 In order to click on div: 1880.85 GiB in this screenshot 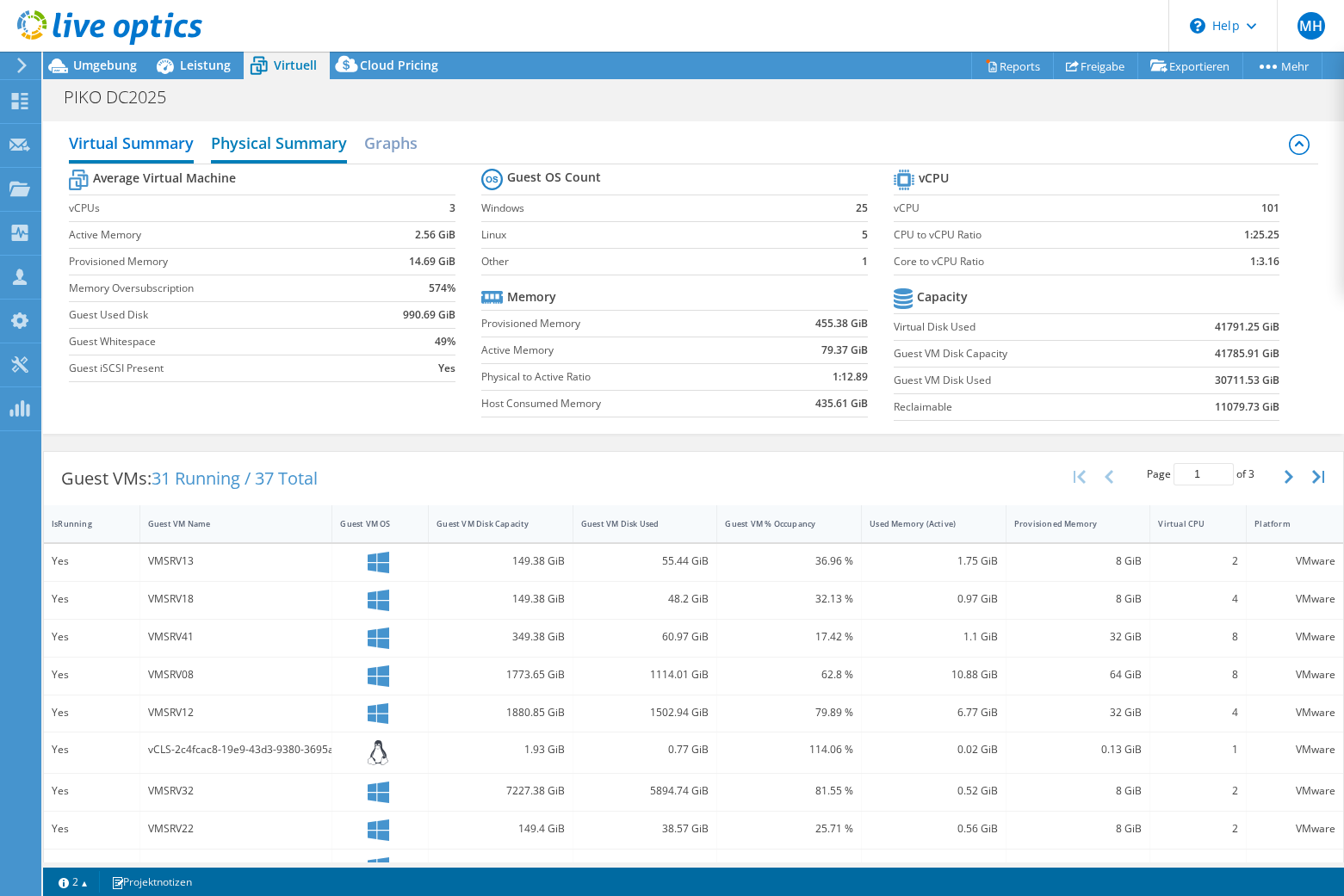, I will do `click(500, 712)`.